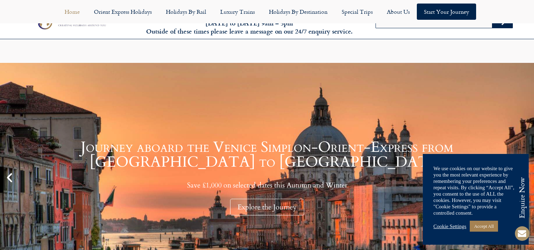 The image size is (534, 250). I want to click on p: Save £1,000 on selected dates this Autumn and Winter, so click(267, 185).